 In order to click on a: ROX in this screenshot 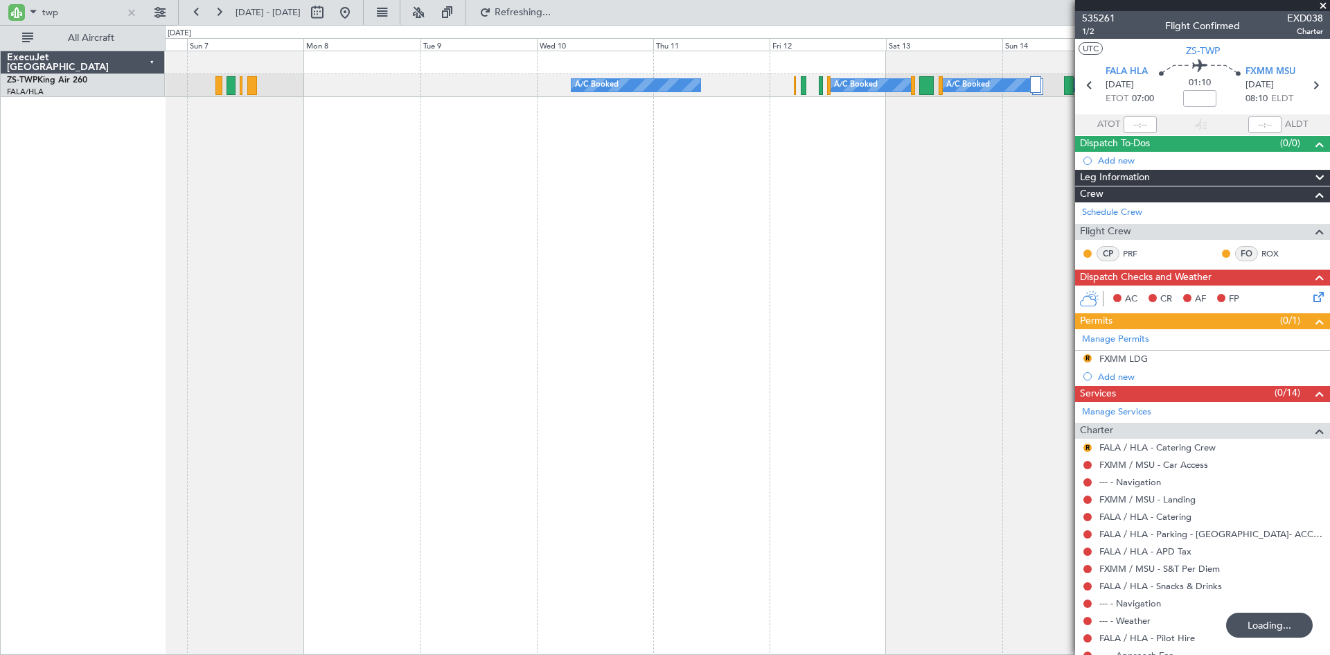, I will do `click(1277, 254)`.